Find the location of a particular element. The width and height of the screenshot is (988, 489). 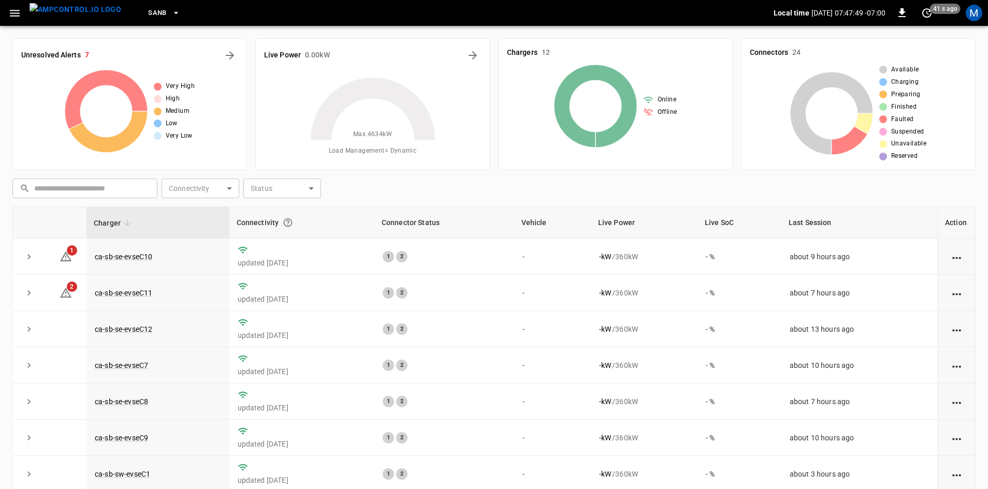

span: Max. 4634 kW is located at coordinates (372, 135).